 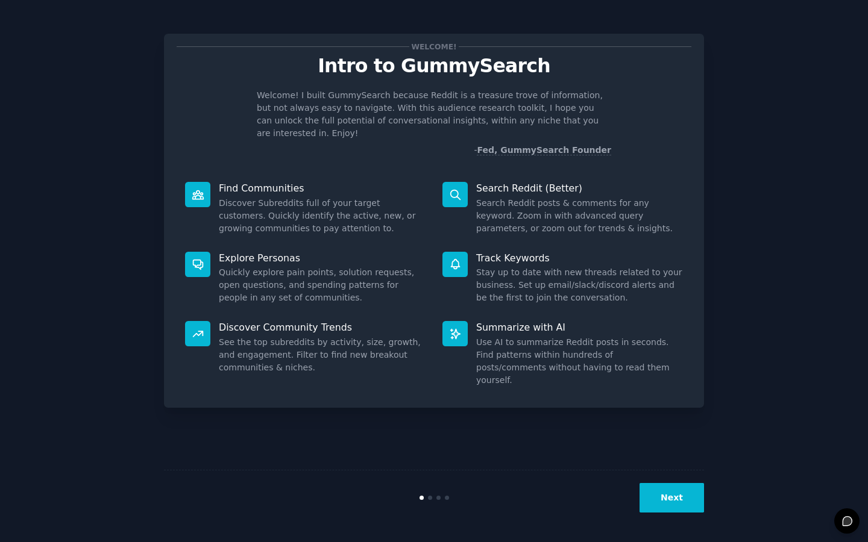 What do you see at coordinates (671, 498) in the screenshot?
I see `button: Next` at bounding box center [671, 498].